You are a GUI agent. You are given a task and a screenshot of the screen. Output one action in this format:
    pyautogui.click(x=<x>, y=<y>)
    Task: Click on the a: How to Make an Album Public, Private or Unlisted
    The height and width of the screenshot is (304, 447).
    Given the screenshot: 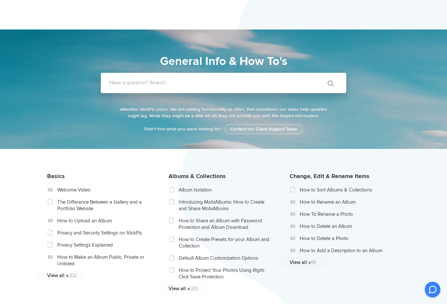 What is the action you would take?
    pyautogui.click(x=103, y=260)
    